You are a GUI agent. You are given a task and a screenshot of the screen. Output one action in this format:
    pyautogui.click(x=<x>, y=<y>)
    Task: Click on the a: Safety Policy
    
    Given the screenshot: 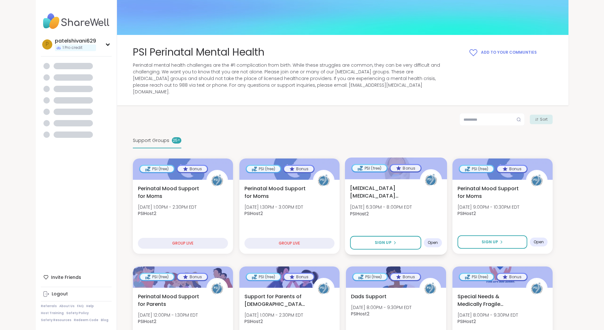 What is the action you would take?
    pyautogui.click(x=77, y=313)
    